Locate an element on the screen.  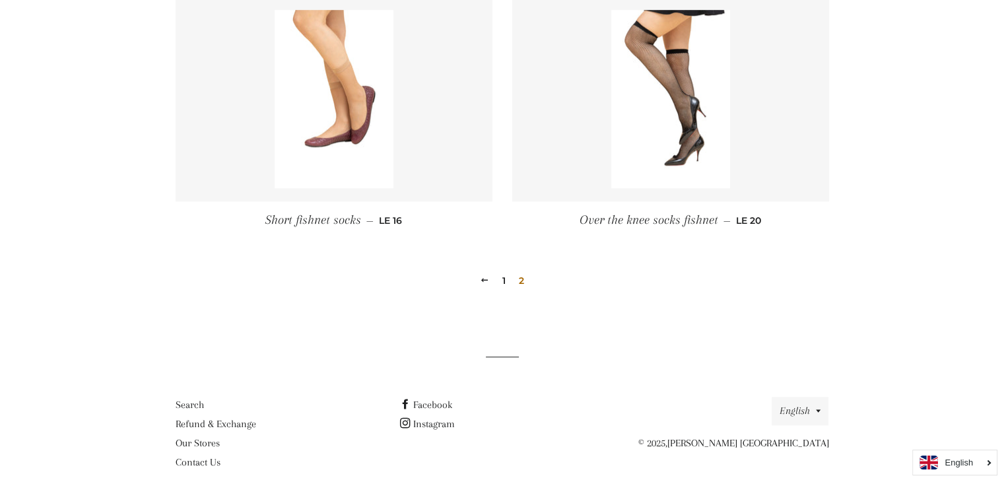
a: Our Stores is located at coordinates (197, 443).